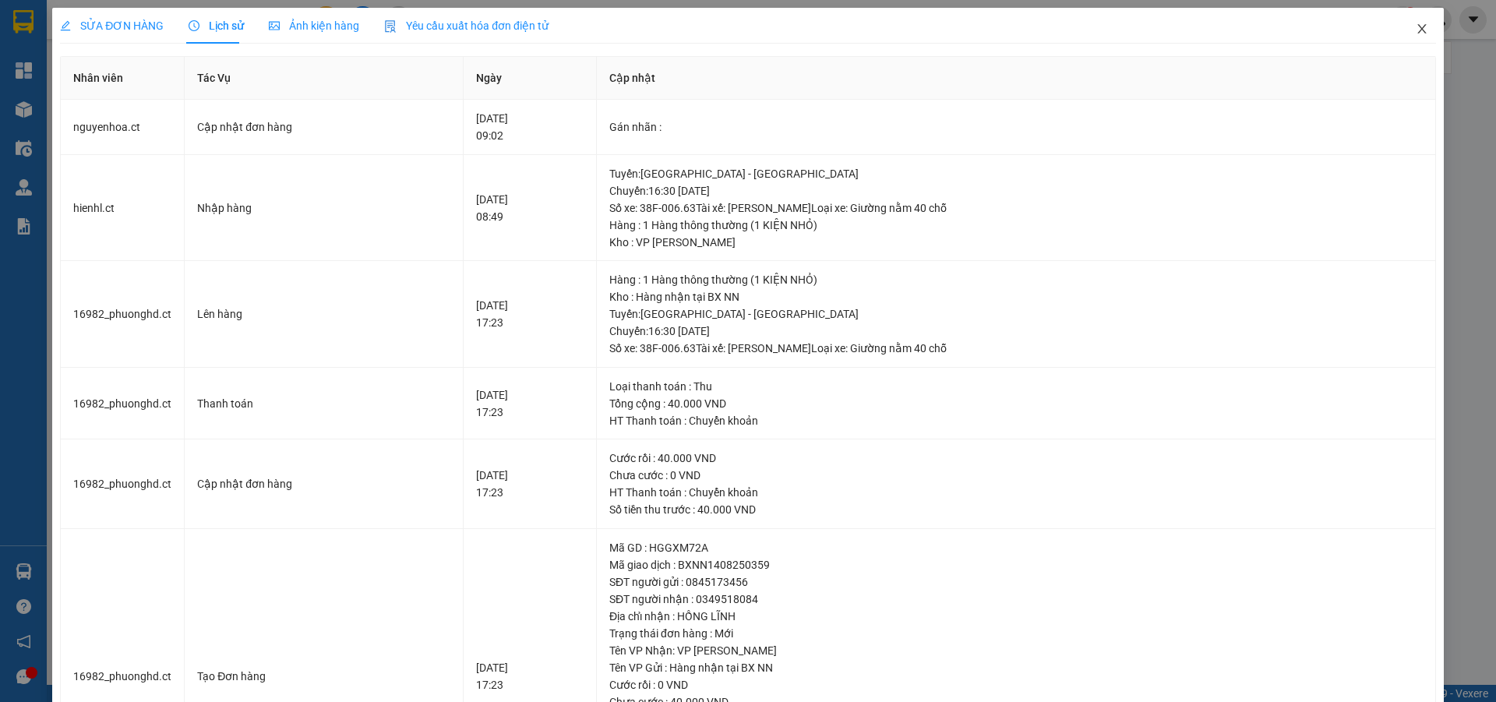 The width and height of the screenshot is (1496, 702). I want to click on span: close, so click(1422, 29).